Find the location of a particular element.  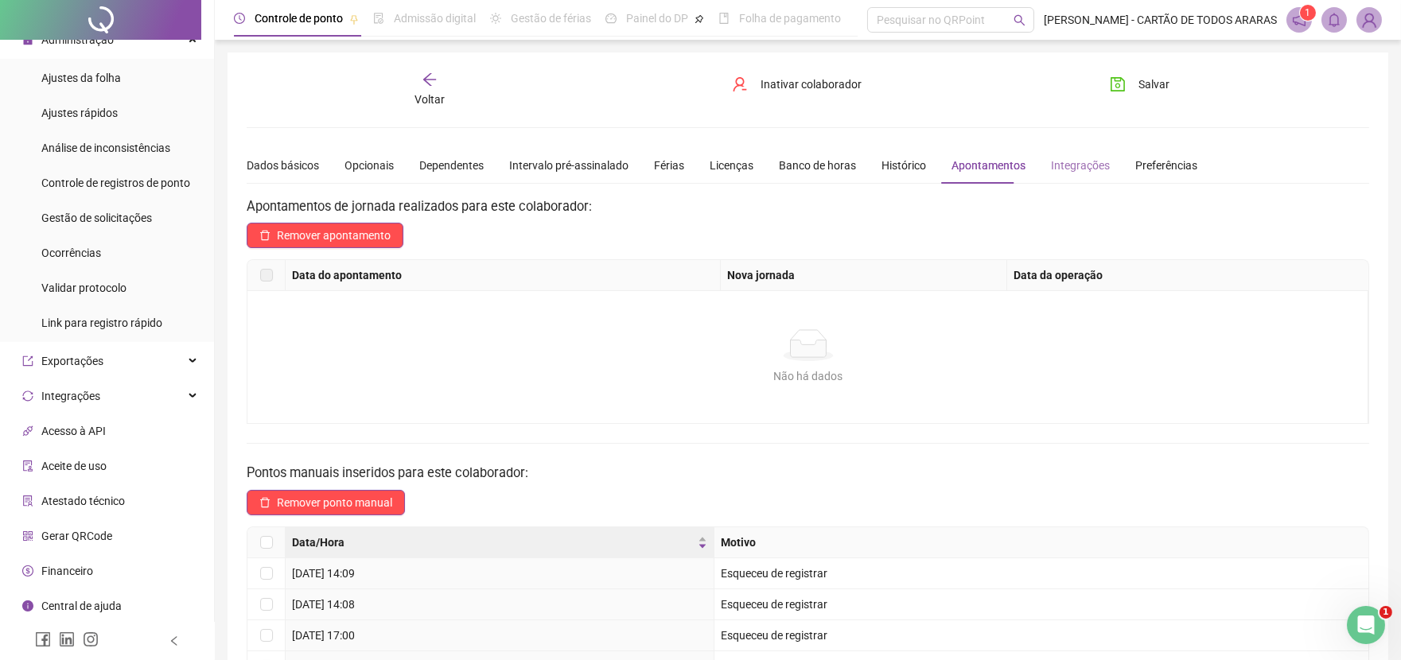

span: linkedin is located at coordinates (67, 639).